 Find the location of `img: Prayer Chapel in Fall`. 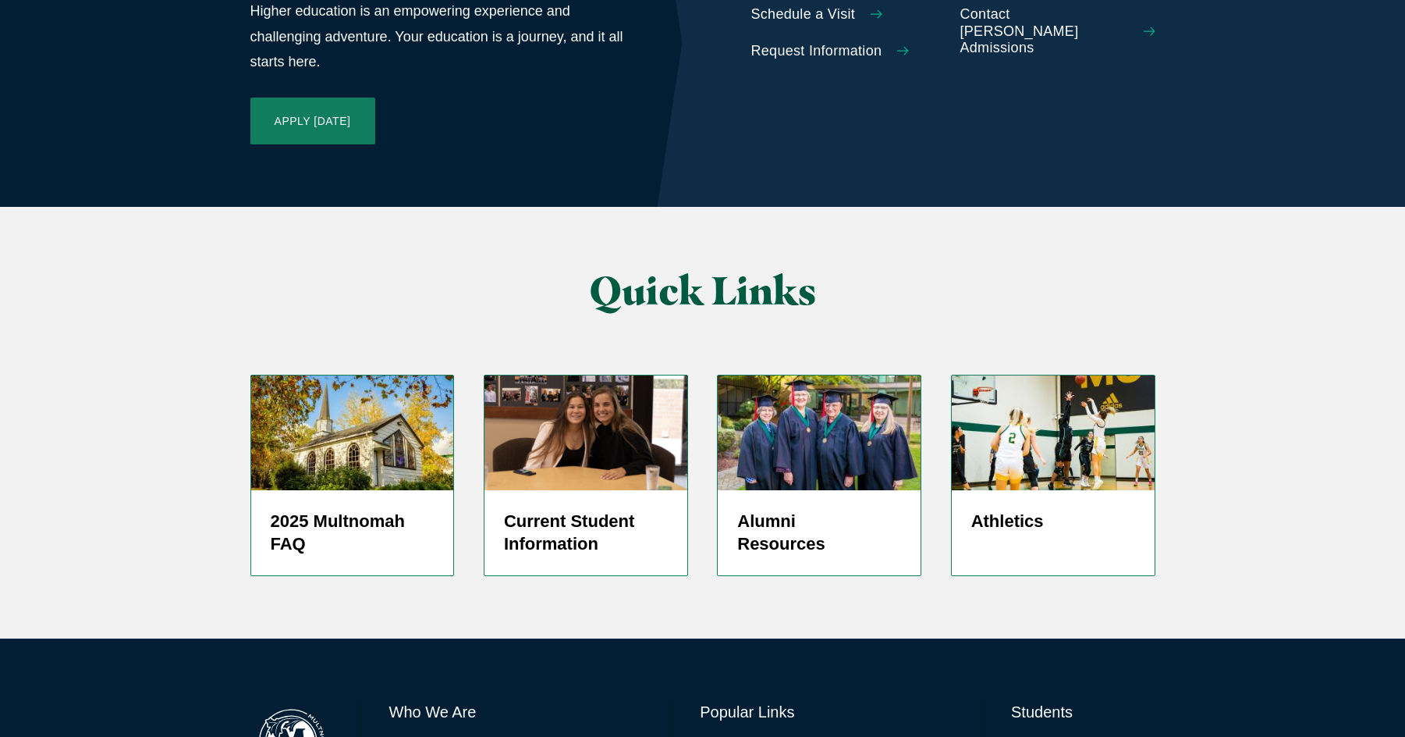

img: Prayer Chapel in Fall is located at coordinates (353, 432).